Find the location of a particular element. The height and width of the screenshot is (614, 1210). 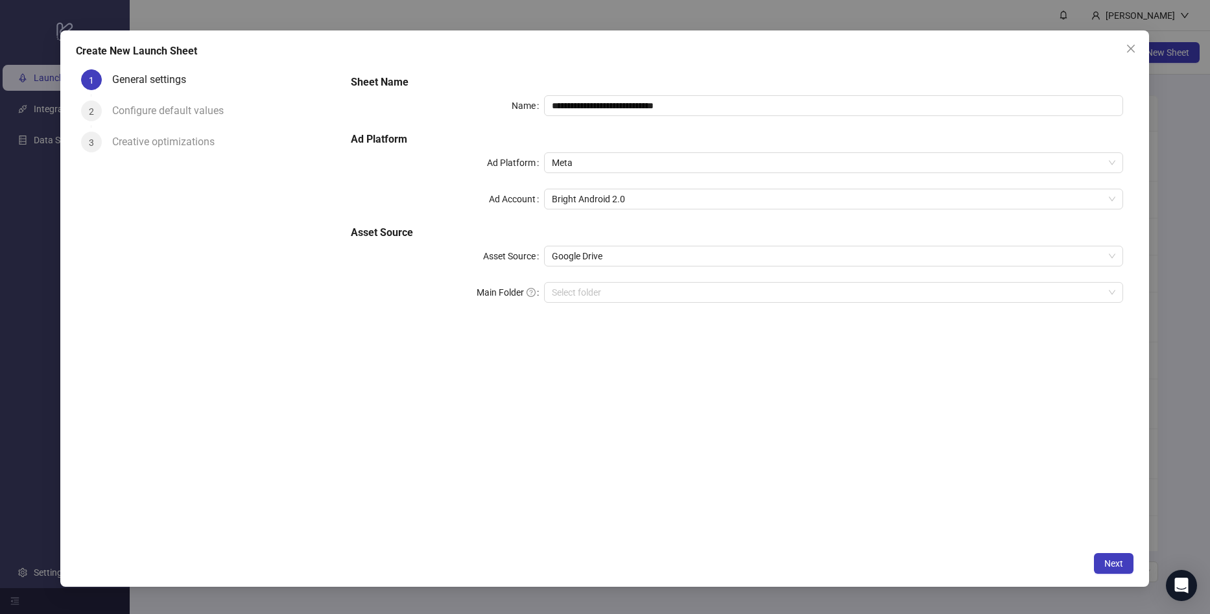

button: Next is located at coordinates (1114, 564).